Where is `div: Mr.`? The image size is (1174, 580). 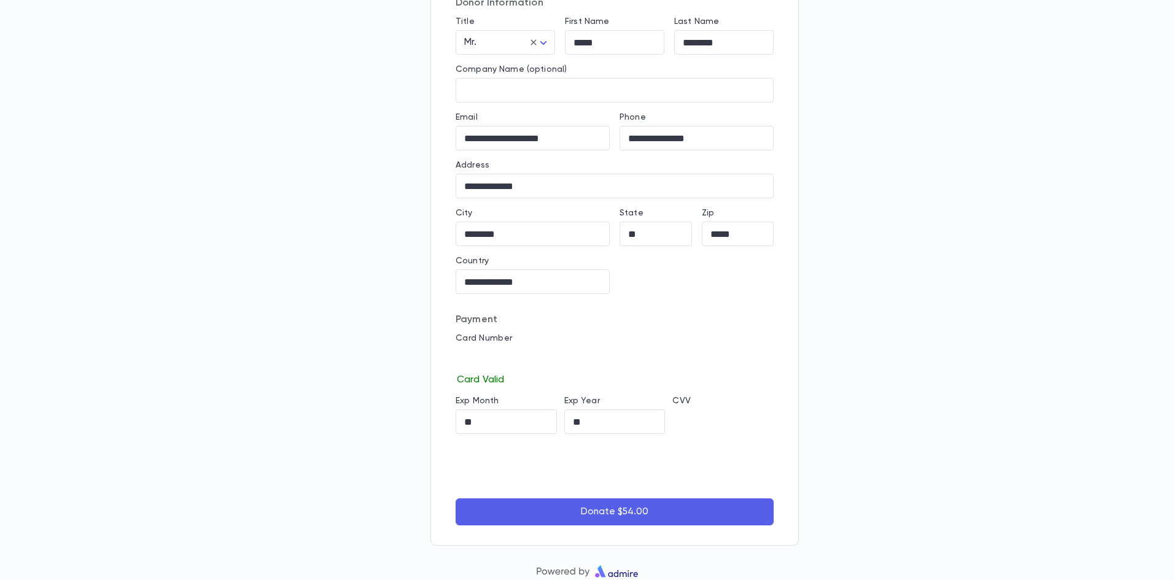
div: Mr. is located at coordinates (505, 42).